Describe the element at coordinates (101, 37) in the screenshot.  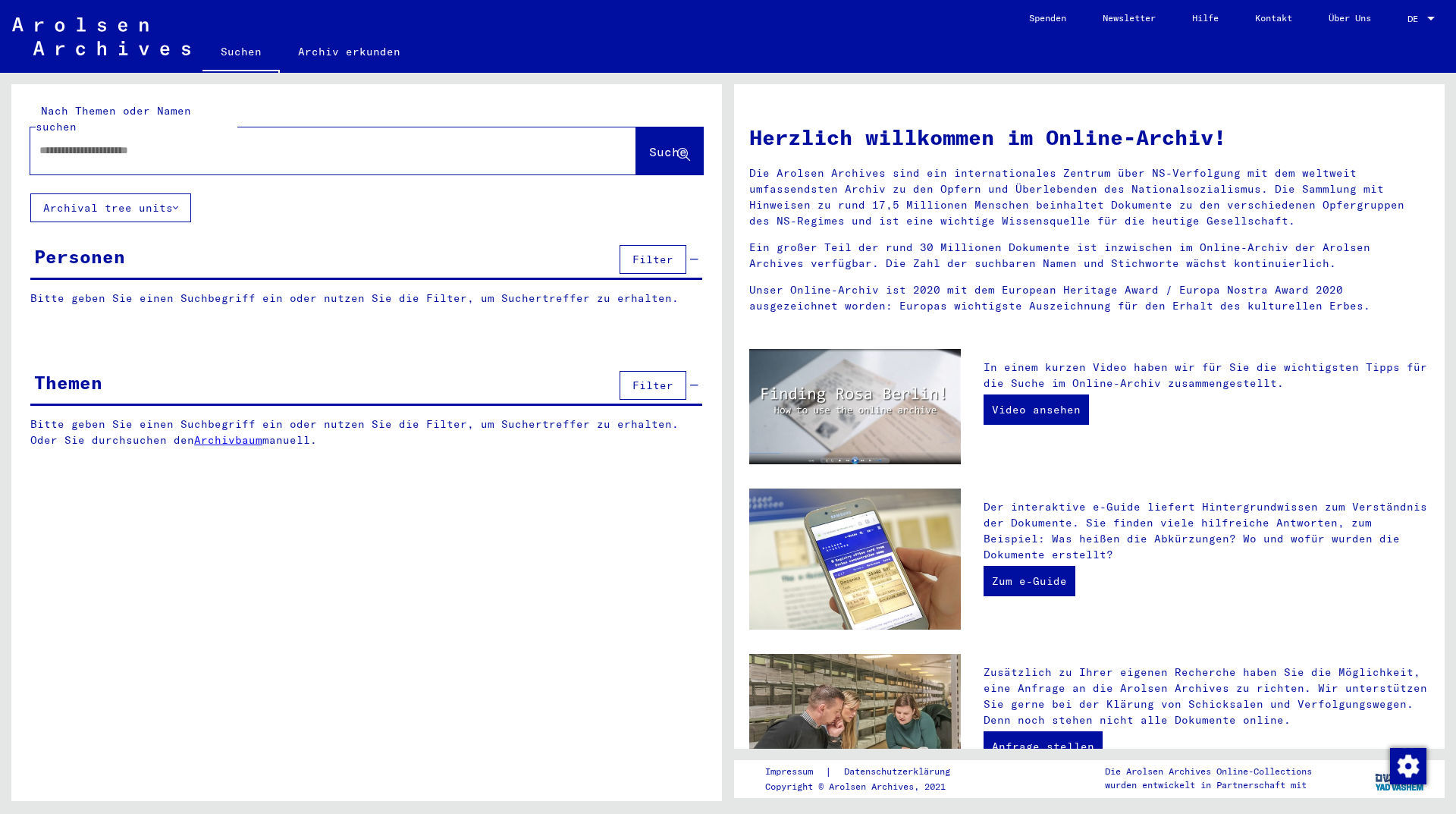
I see `img: Arolsen_neg.svg` at that location.